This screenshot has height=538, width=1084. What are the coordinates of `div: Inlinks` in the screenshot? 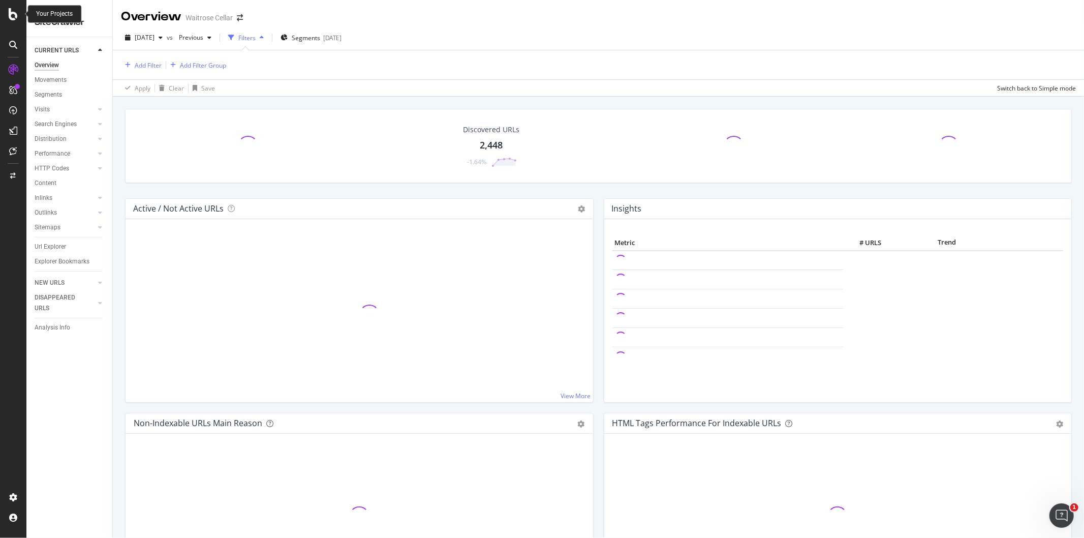 It's located at (43, 198).